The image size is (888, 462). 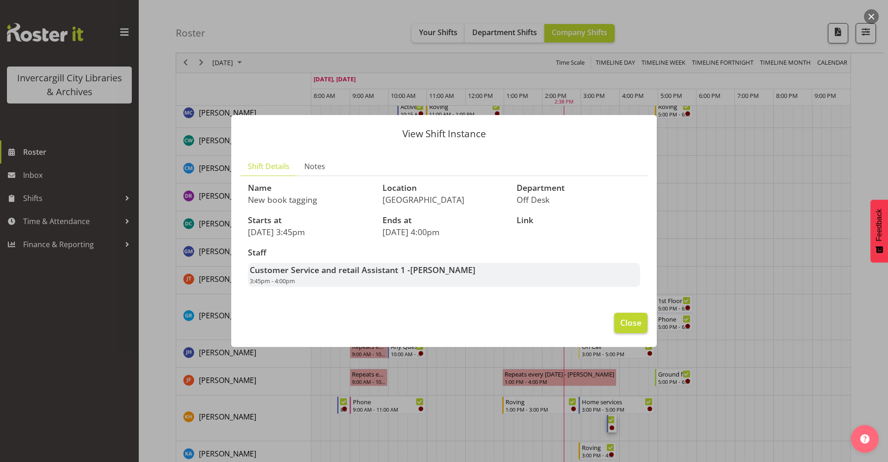 What do you see at coordinates (879, 231) in the screenshot?
I see `button: Feedback - Show survey` at bounding box center [879, 231].